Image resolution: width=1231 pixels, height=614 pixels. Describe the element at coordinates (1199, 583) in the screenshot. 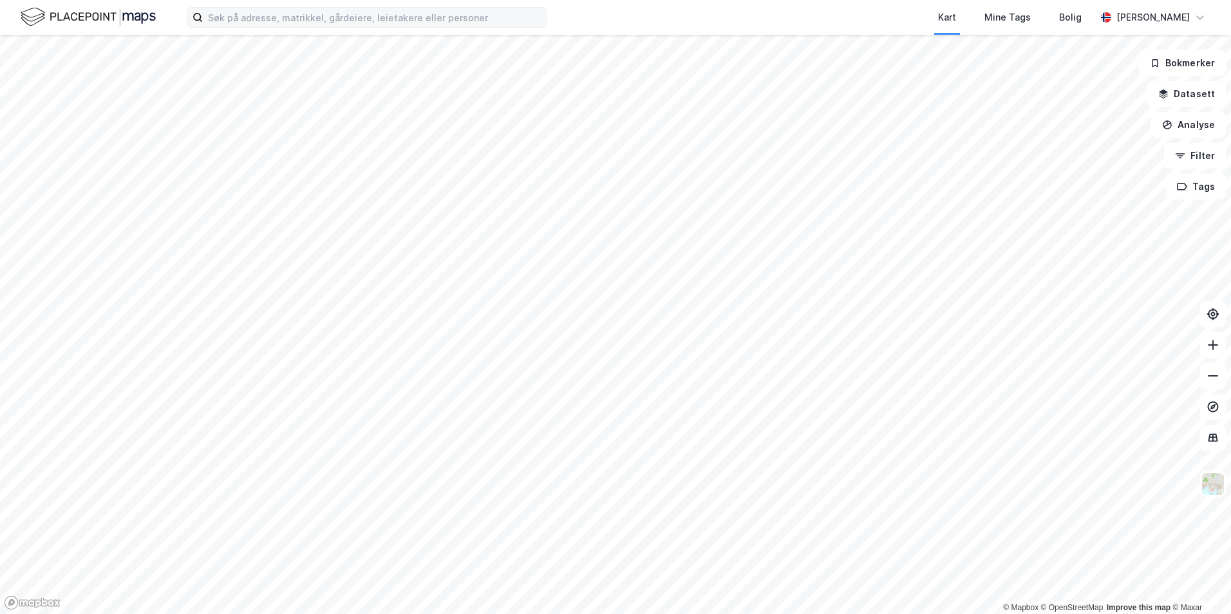

I see `div: Kontrollprogram for chat` at that location.